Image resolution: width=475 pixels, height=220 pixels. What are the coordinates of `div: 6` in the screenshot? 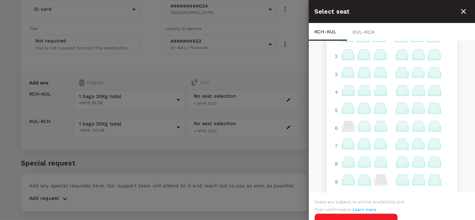 It's located at (336, 128).